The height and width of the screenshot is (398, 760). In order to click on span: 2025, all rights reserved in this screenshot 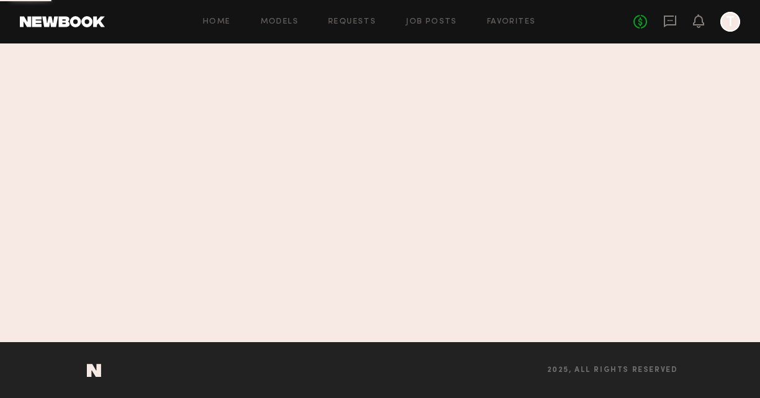, I will do `click(612, 370)`.